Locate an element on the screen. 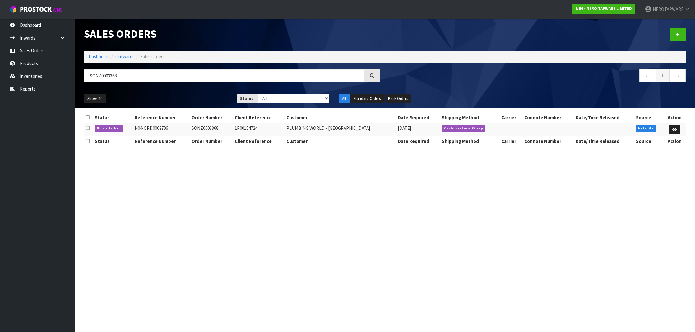  td: SONZ0003368 is located at coordinates (212, 129).